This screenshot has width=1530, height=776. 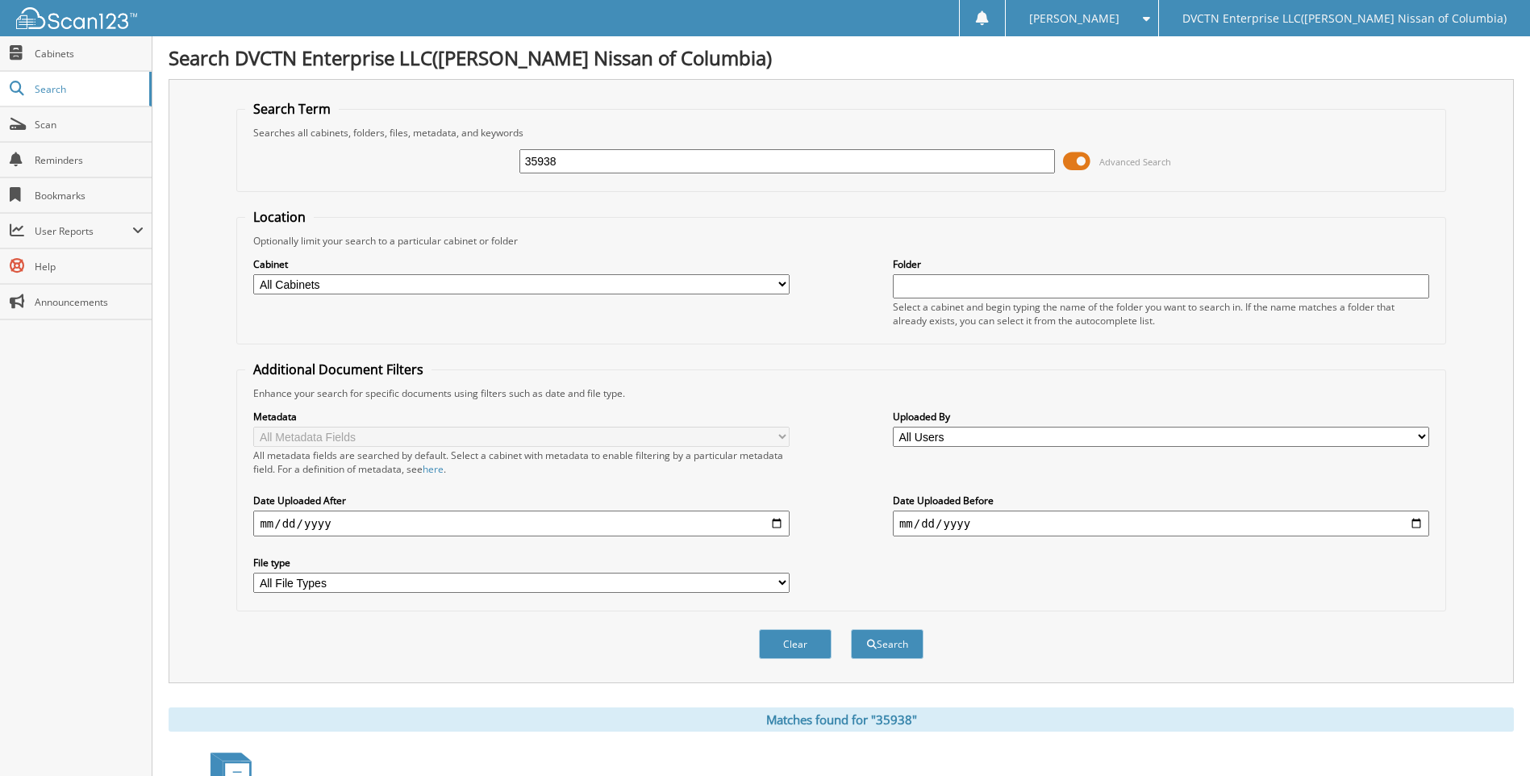 I want to click on label: Folder, so click(x=1160, y=264).